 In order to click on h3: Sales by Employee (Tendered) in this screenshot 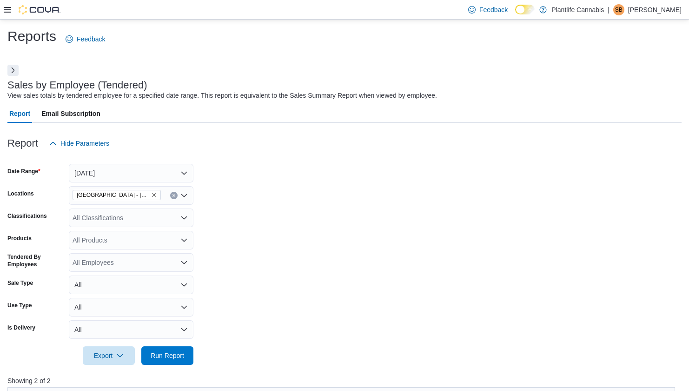, I will do `click(77, 85)`.